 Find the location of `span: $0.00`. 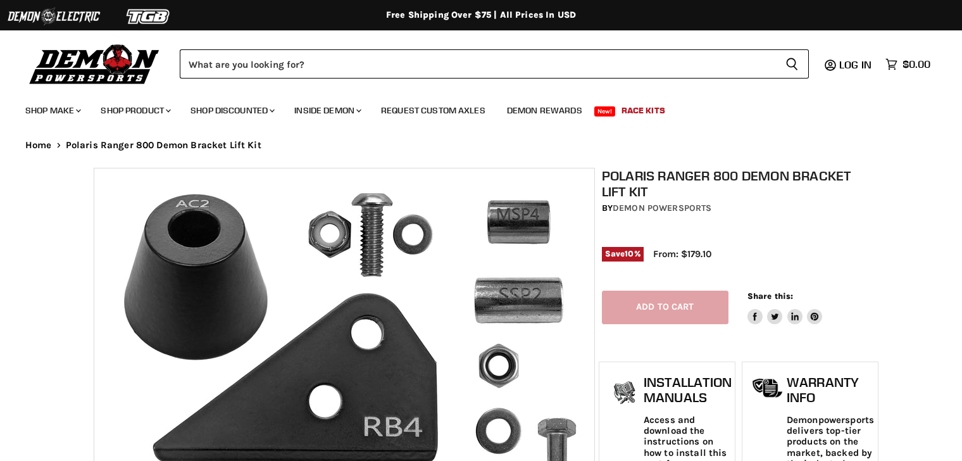

span: $0.00 is located at coordinates (916, 64).